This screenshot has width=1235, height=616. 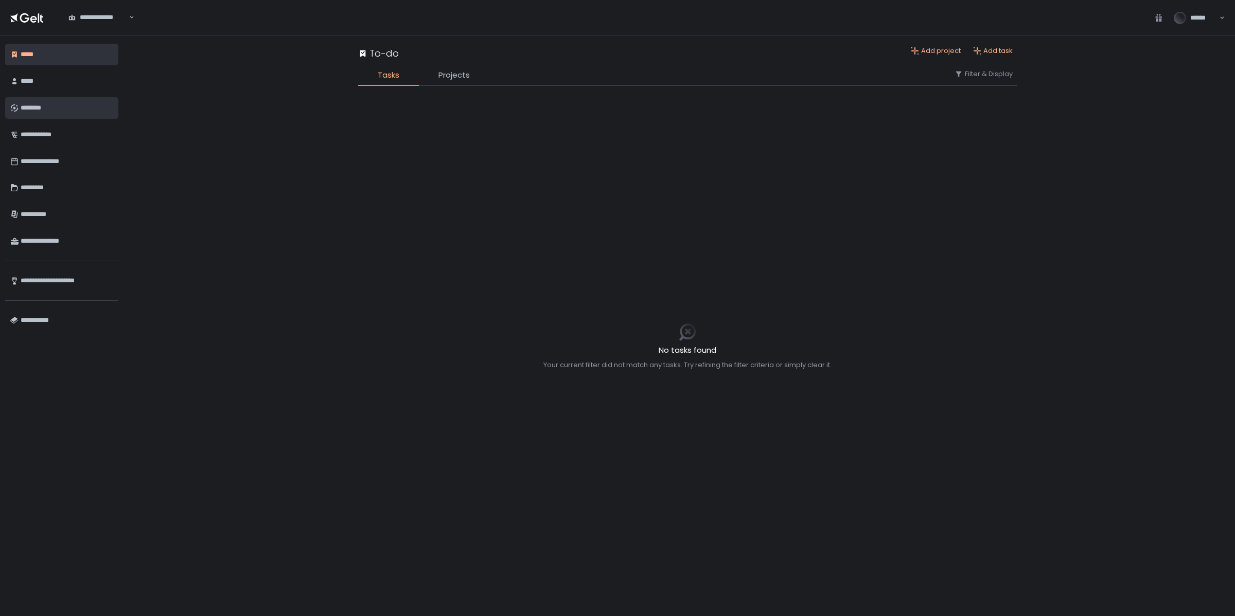 What do you see at coordinates (378, 53) in the screenshot?
I see `div: To-do` at bounding box center [378, 53].